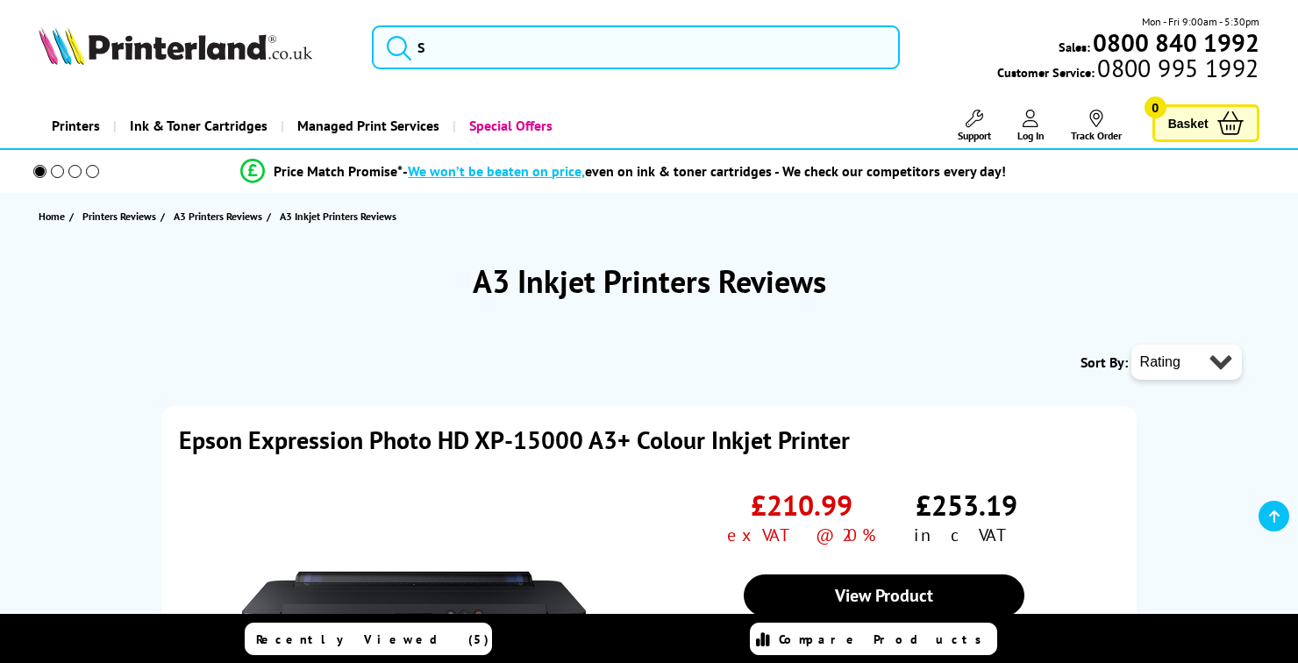 The image size is (1298, 663). What do you see at coordinates (966, 505) in the screenshot?
I see `span: £253.19` at bounding box center [966, 505].